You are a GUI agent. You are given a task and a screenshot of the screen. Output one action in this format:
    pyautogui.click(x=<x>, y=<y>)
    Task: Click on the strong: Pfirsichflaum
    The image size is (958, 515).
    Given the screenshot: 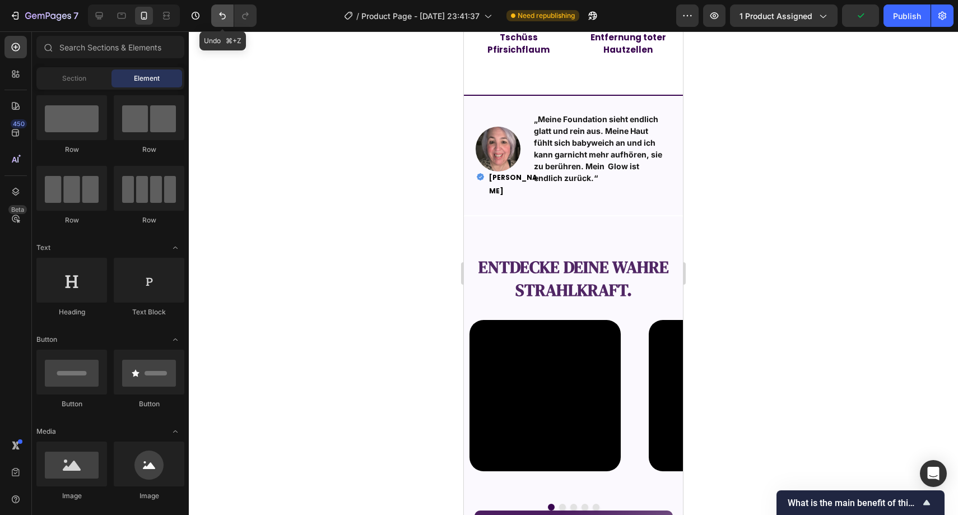 What is the action you would take?
    pyautogui.click(x=54, y=18)
    